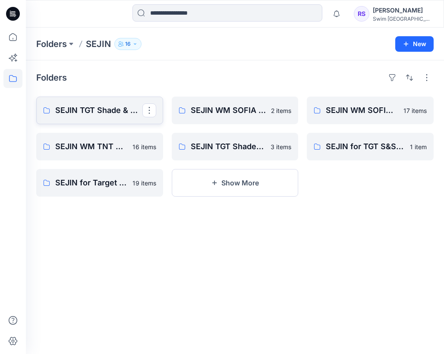 The width and height of the screenshot is (444, 354). What do you see at coordinates (91, 147) in the screenshot?
I see `p: SEJIN WM TNT S1 2026` at bounding box center [91, 147].